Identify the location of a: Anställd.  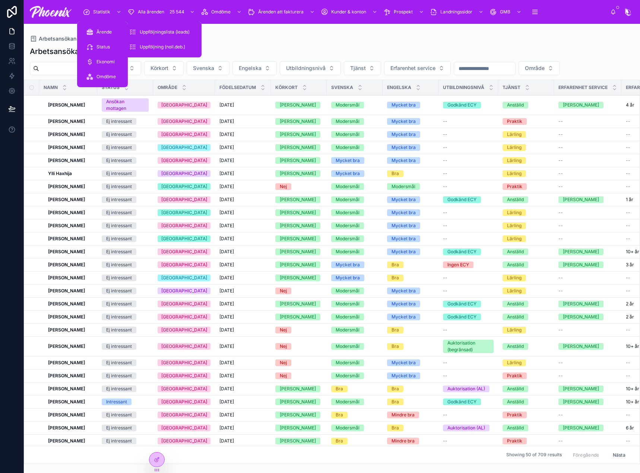
(526, 200).